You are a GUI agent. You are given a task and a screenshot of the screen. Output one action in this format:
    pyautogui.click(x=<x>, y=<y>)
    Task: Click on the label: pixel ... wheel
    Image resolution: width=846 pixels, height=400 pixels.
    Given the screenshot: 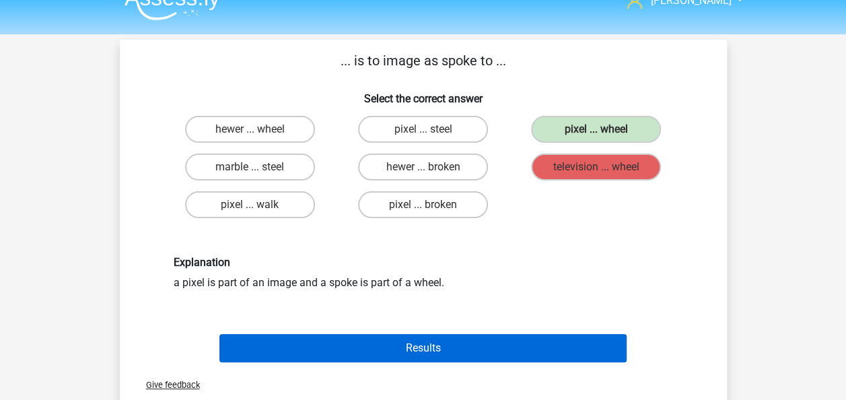 What is the action you would take?
    pyautogui.click(x=596, y=129)
    